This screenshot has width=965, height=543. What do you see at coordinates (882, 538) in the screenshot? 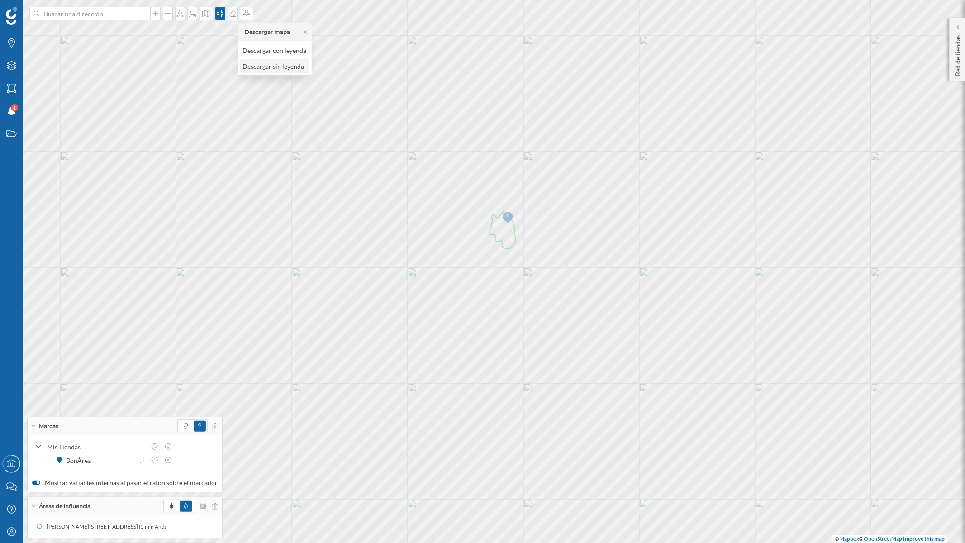
I see `a: OpenStreetMap` at bounding box center [882, 538].